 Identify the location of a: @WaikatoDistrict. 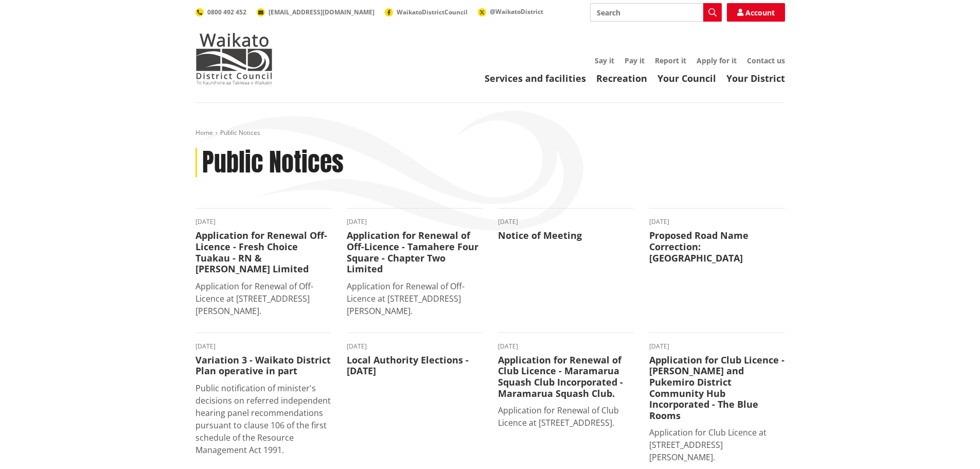
(511, 11).